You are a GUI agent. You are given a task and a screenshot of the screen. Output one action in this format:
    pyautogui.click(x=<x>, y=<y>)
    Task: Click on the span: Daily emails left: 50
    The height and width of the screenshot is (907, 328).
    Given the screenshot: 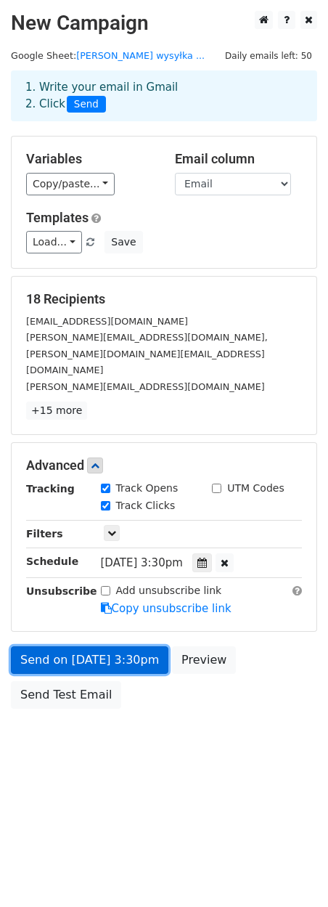 What is the action you would take?
    pyautogui.click(x=269, y=56)
    